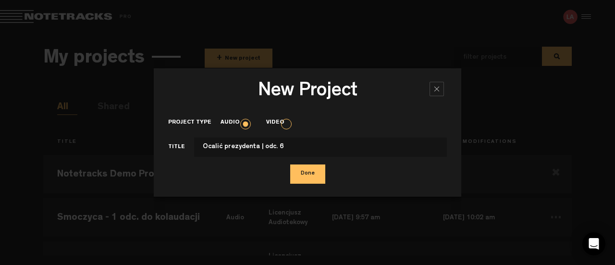 The height and width of the screenshot is (265, 615). I want to click on h3: New Project, so click(308, 93).